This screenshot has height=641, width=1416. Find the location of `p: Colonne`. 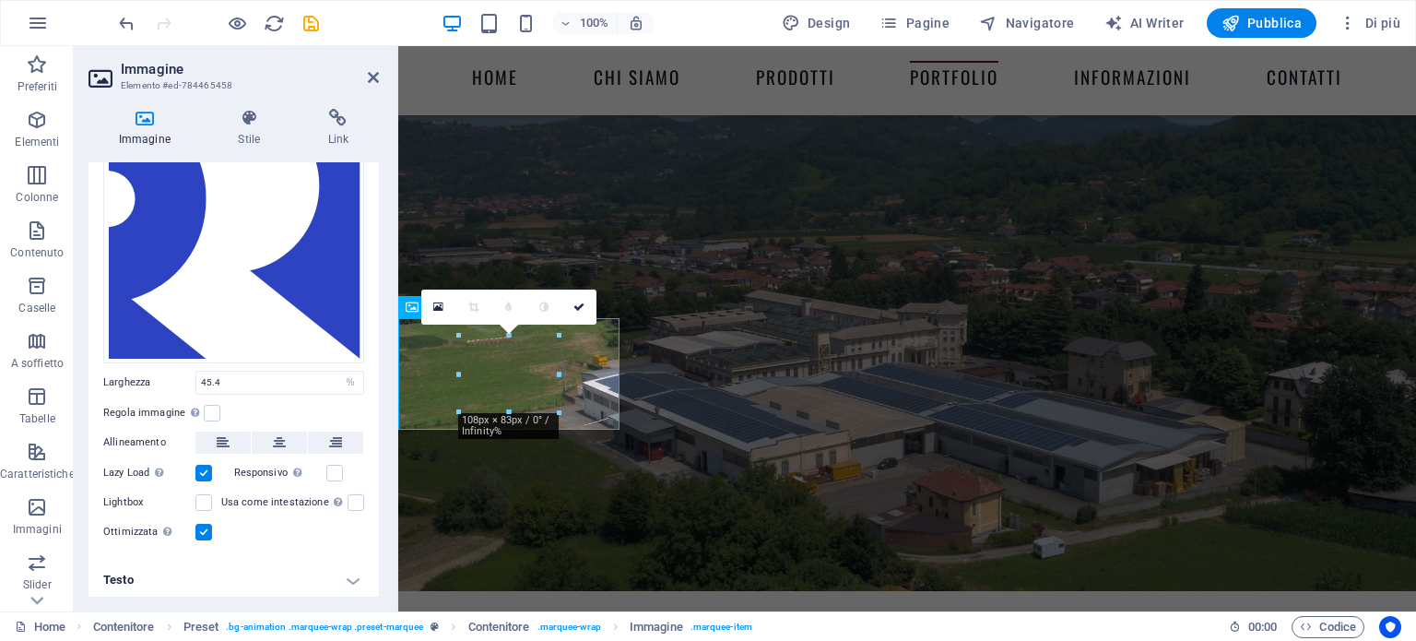

p: Colonne is located at coordinates (37, 197).